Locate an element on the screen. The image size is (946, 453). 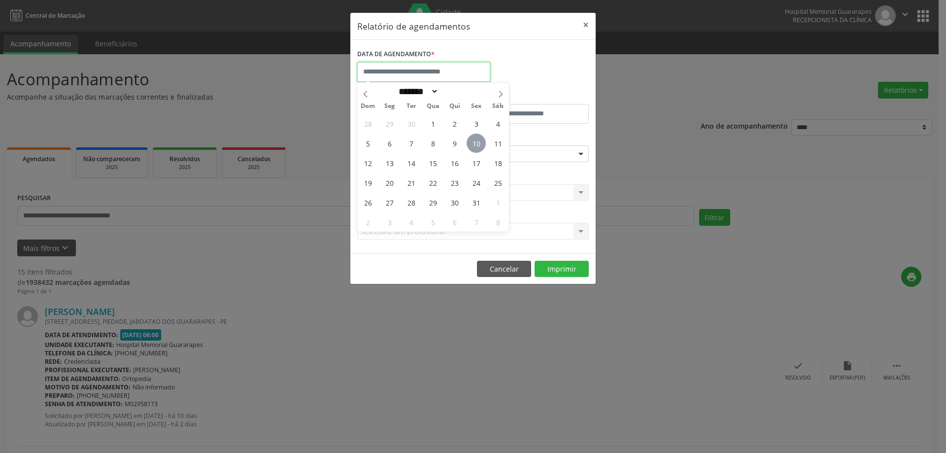
button: Close is located at coordinates (586, 25).